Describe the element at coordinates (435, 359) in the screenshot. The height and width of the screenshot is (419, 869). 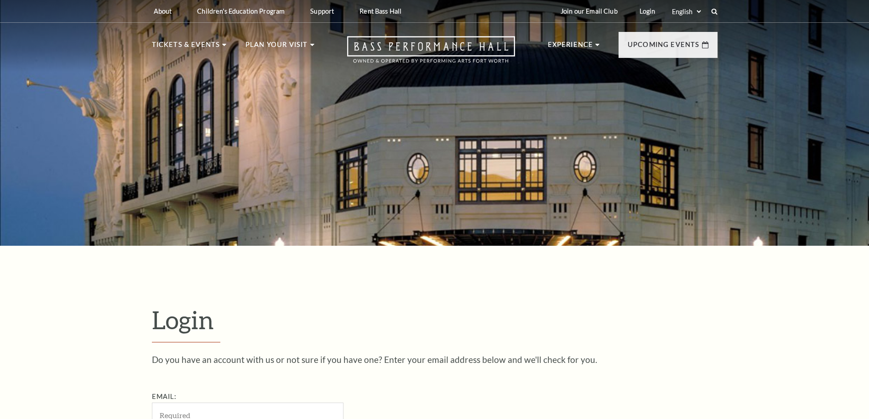
I see `p: Do you have an account with us or not sure if you have one? Enter your email address below and we...` at that location.